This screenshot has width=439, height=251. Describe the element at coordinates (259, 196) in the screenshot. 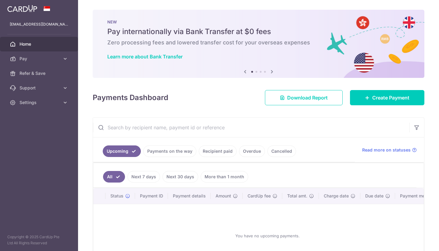

I see `span: CardUp fee` at that location.